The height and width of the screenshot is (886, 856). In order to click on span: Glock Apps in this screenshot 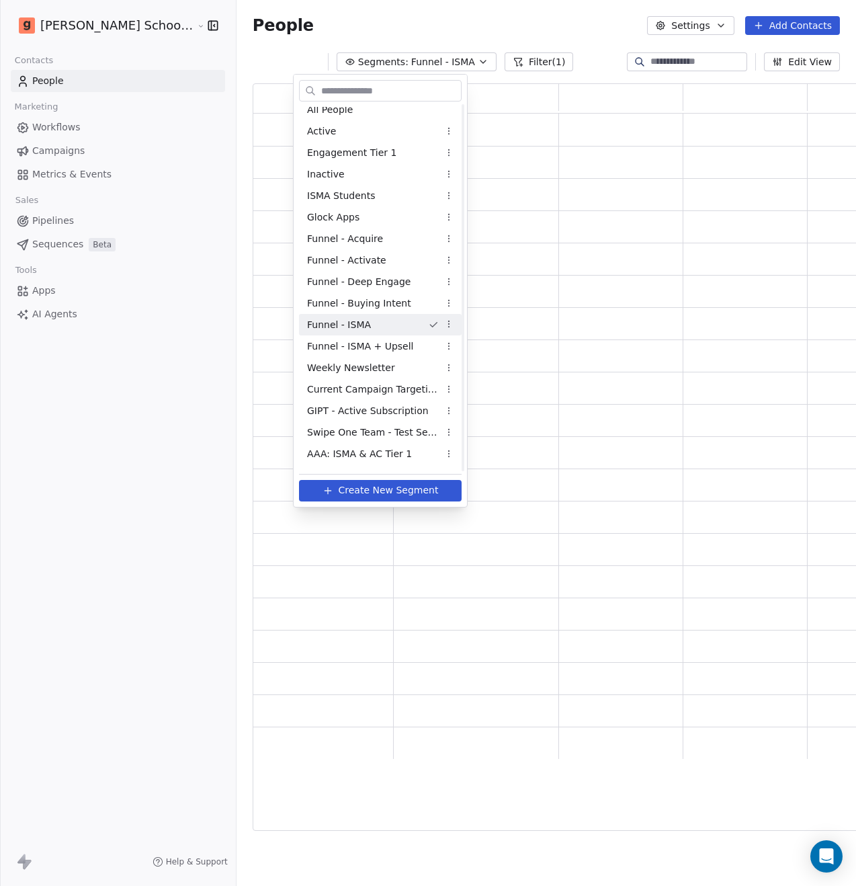, I will do `click(333, 217)`.